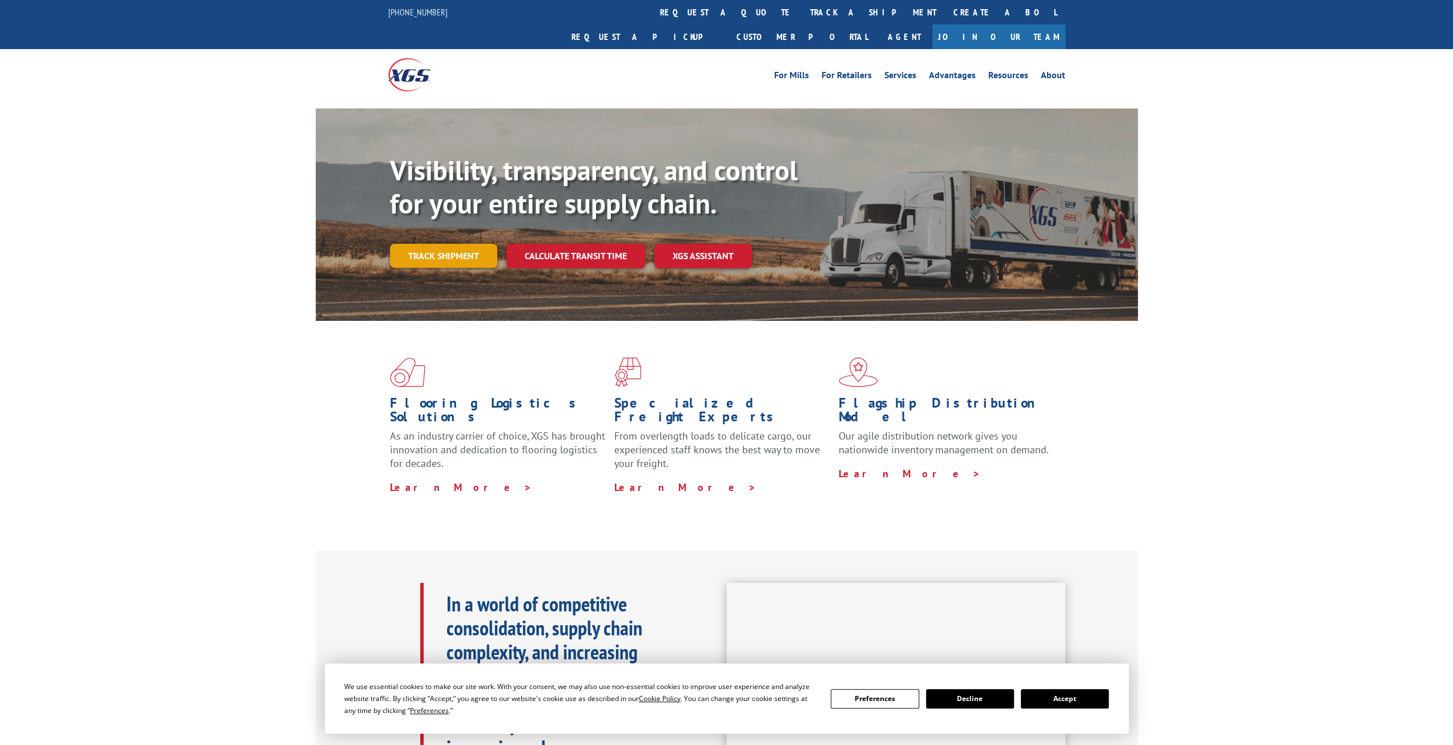  What do you see at coordinates (659, 698) in the screenshot?
I see `span: Cookie Policy` at bounding box center [659, 698].